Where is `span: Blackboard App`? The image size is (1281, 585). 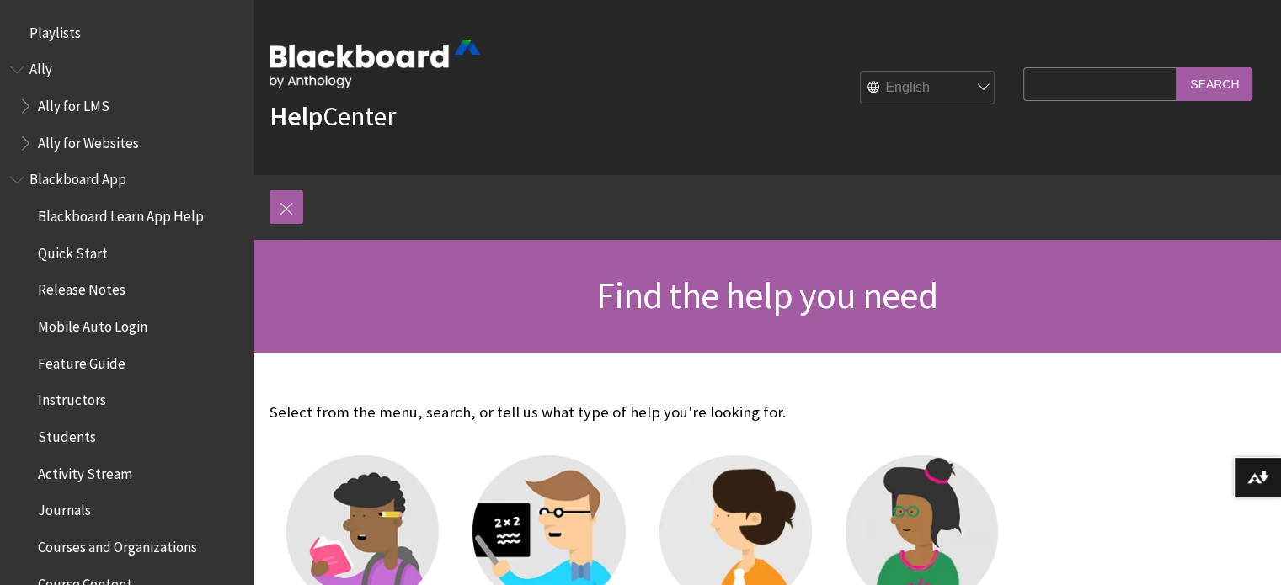
span: Blackboard App is located at coordinates (77, 177).